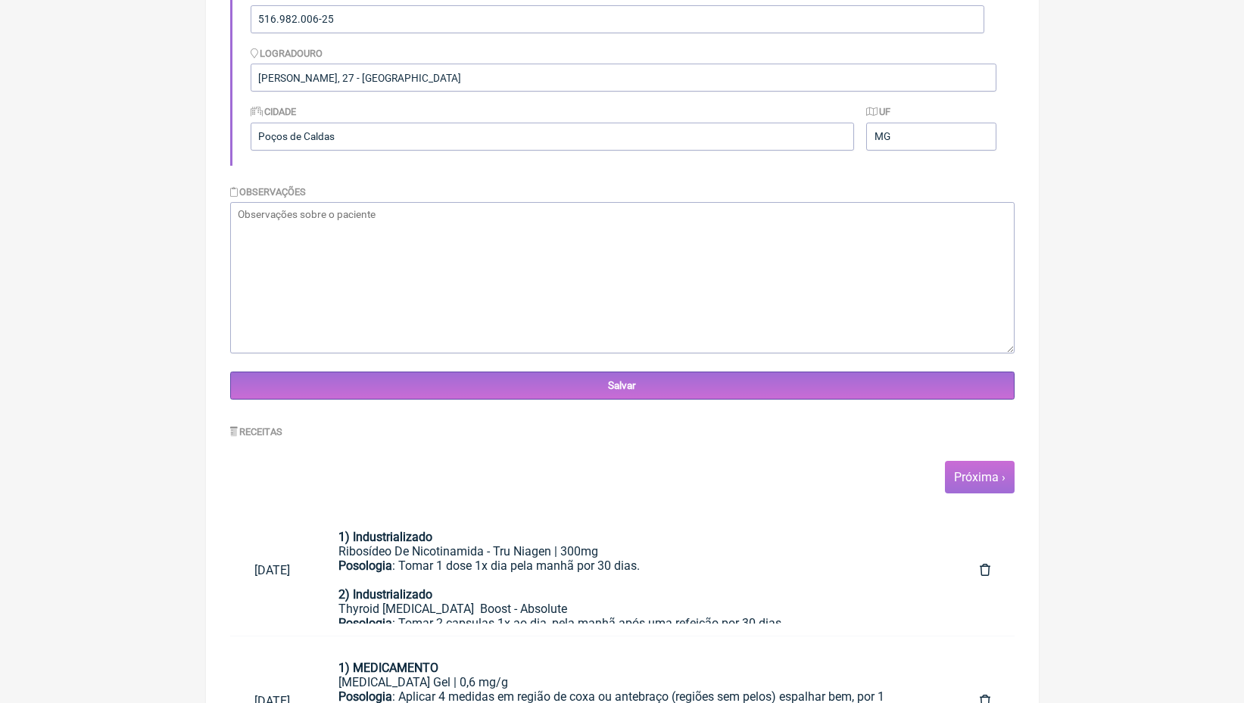  I want to click on label: Cidade, so click(273, 111).